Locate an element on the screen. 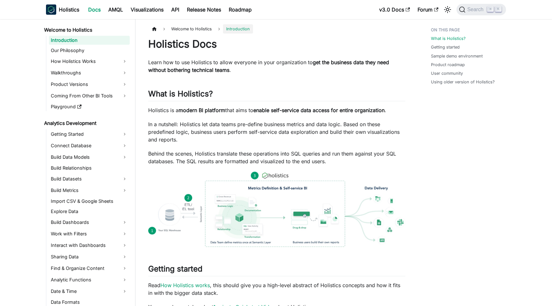 The image size is (552, 306). a: Product roadmap is located at coordinates (448, 64).